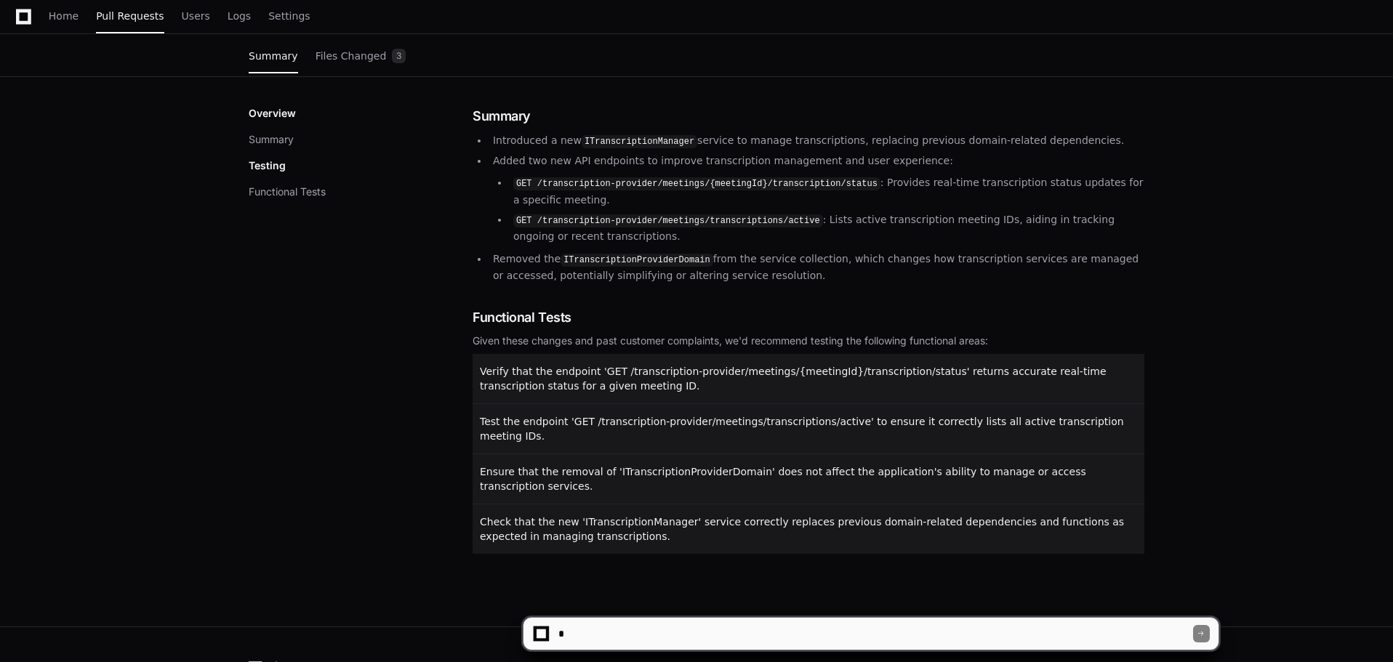  Describe the element at coordinates (827, 228) in the screenshot. I see `li: : Lists active transcription meeting IDs, aiding in tracking ongoing or recent transcriptions.` at that location.